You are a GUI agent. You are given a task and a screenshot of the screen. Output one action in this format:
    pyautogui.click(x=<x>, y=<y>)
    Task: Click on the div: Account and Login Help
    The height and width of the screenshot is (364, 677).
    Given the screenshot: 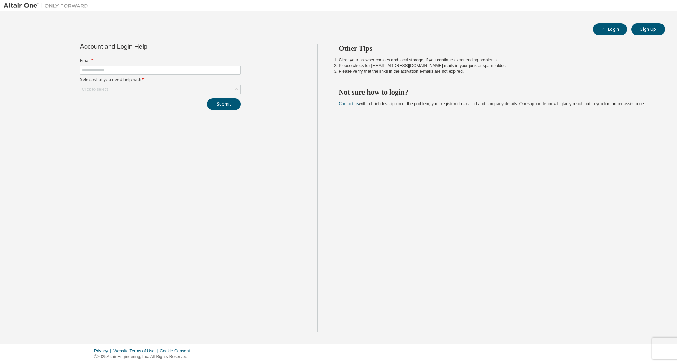 What is the action you would take?
    pyautogui.click(x=144, y=47)
    